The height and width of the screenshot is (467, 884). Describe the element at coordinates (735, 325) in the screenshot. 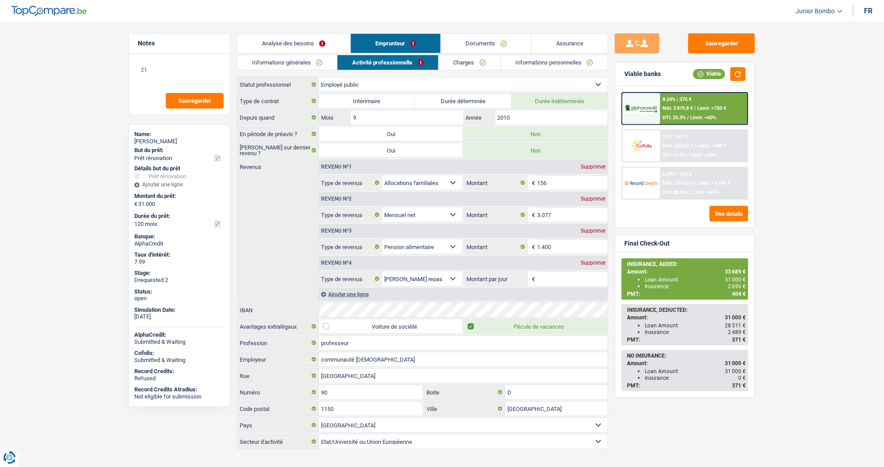

I see `span: 28 511 €` at that location.